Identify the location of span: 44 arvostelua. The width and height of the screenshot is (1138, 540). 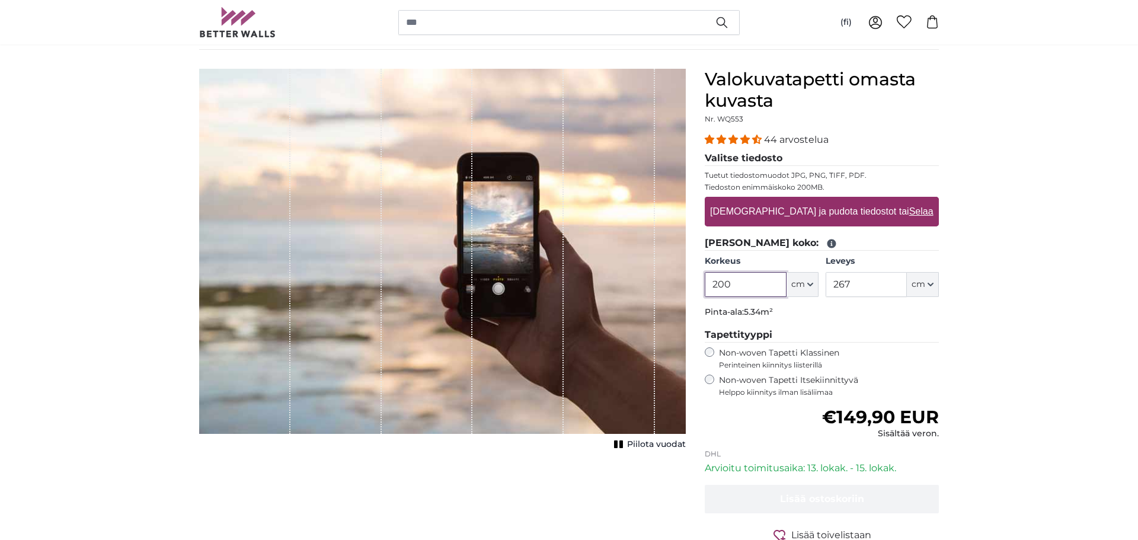
(796, 139).